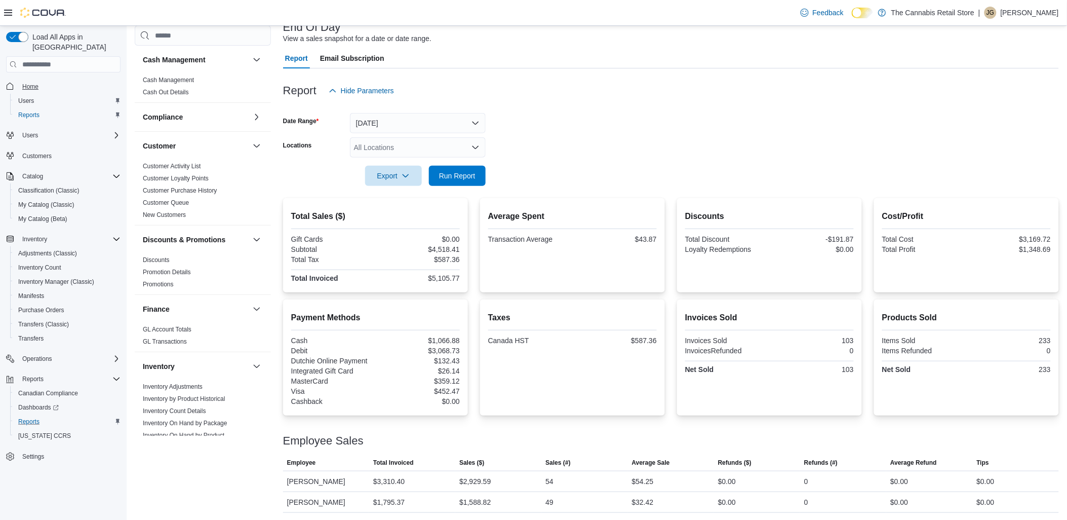  I want to click on div: InvoicesRefunded, so click(726, 351).